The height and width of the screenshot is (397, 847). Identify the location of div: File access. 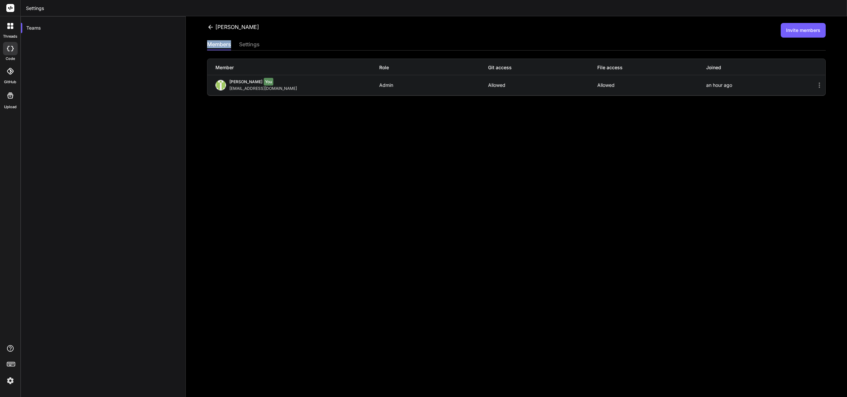
(652, 68).